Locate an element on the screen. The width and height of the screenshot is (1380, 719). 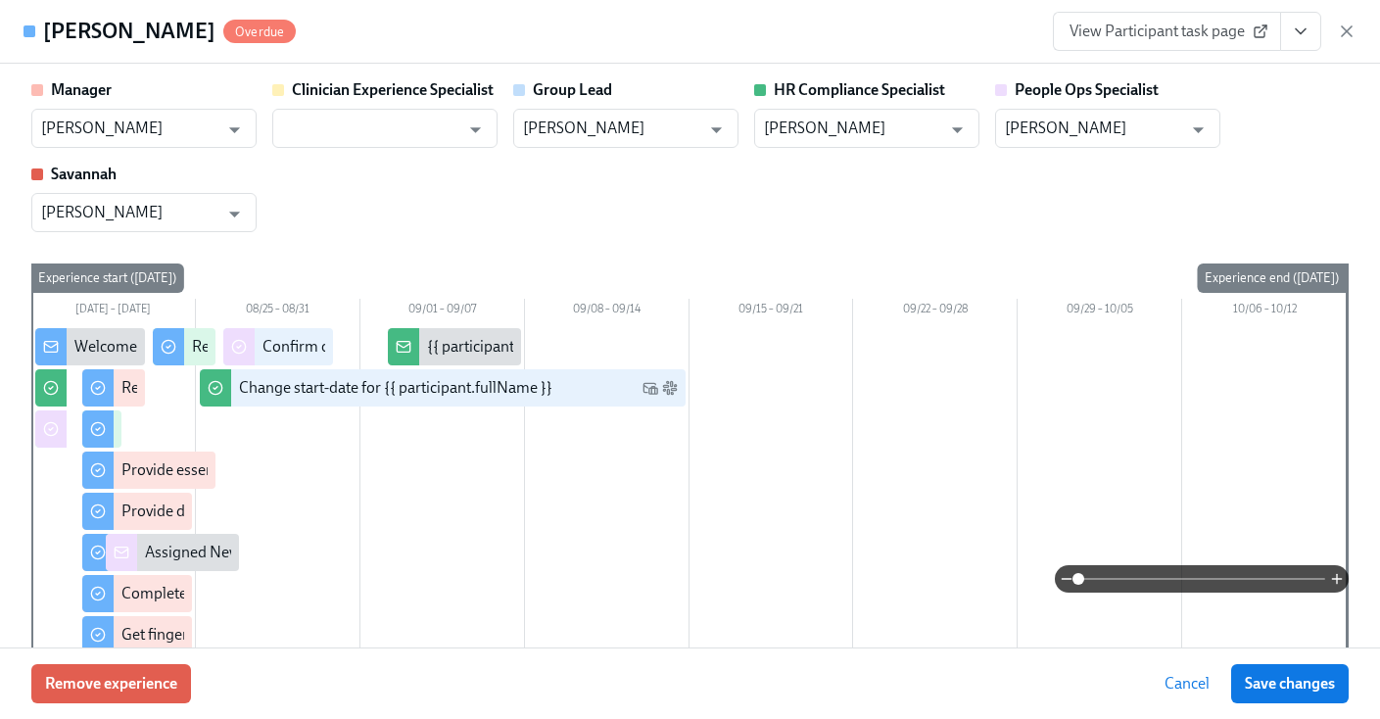
strong: Group Lead is located at coordinates (572, 89).